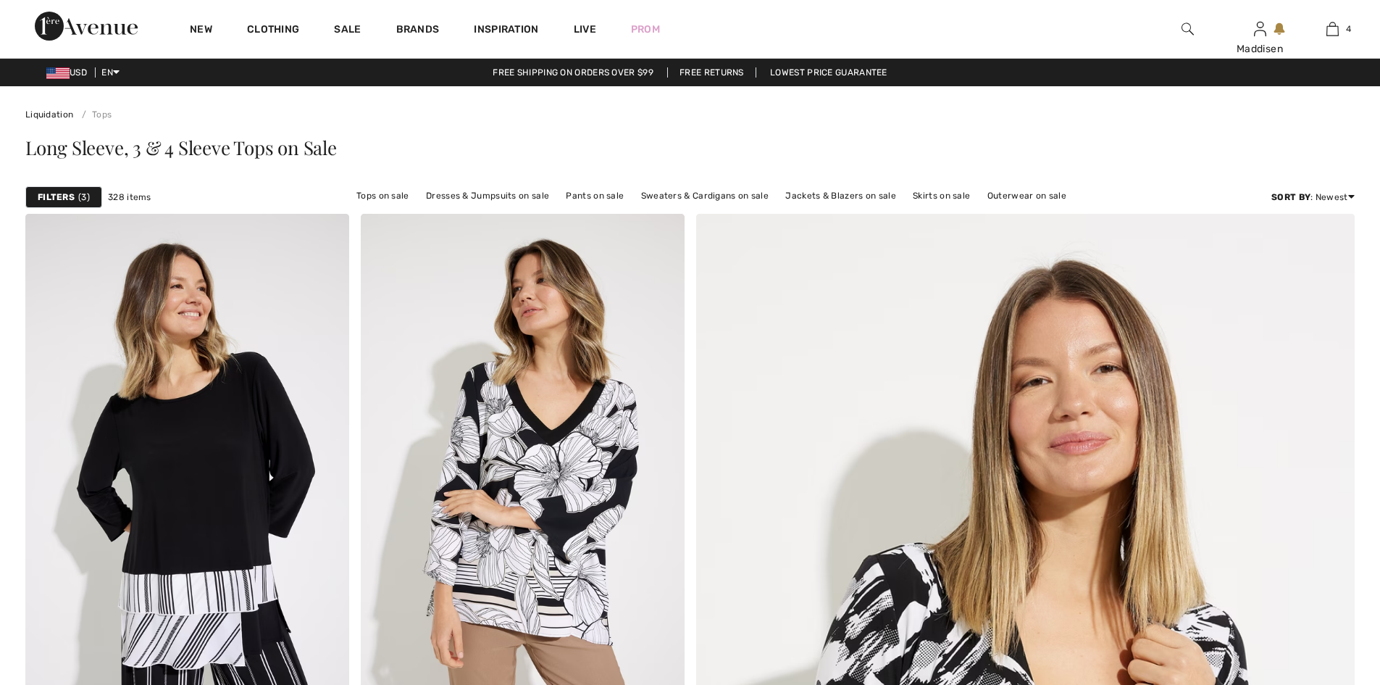 This screenshot has width=1380, height=685. Describe the element at coordinates (829, 72) in the screenshot. I see `a: Lowest Price Guarantee` at that location.